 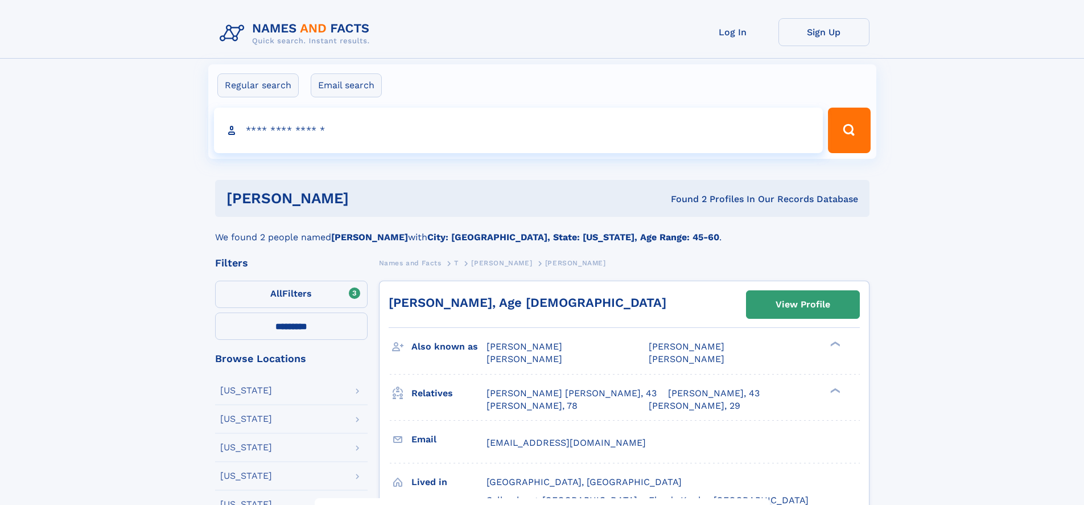 I want to click on a: Log In, so click(x=733, y=32).